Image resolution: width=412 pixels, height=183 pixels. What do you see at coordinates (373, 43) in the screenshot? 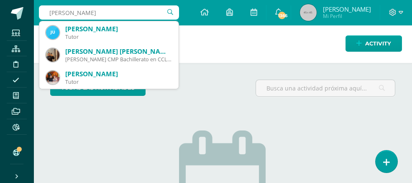
I see `a: Activity` at bounding box center [373, 43].